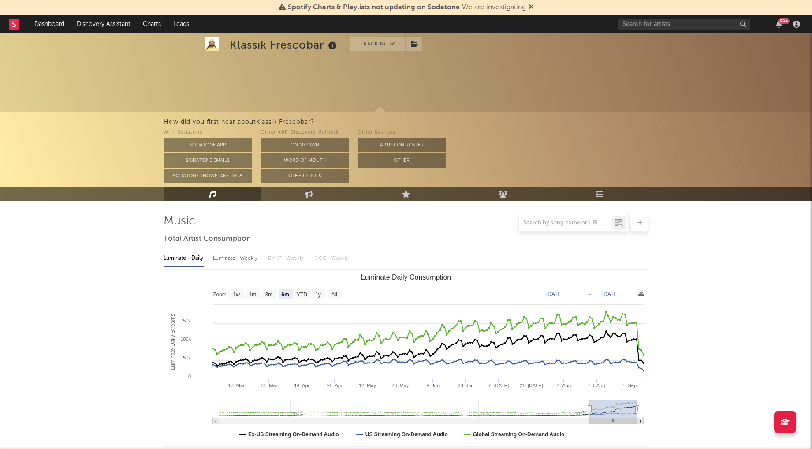  Describe the element at coordinates (305, 145) in the screenshot. I see `button: On My Own` at that location.